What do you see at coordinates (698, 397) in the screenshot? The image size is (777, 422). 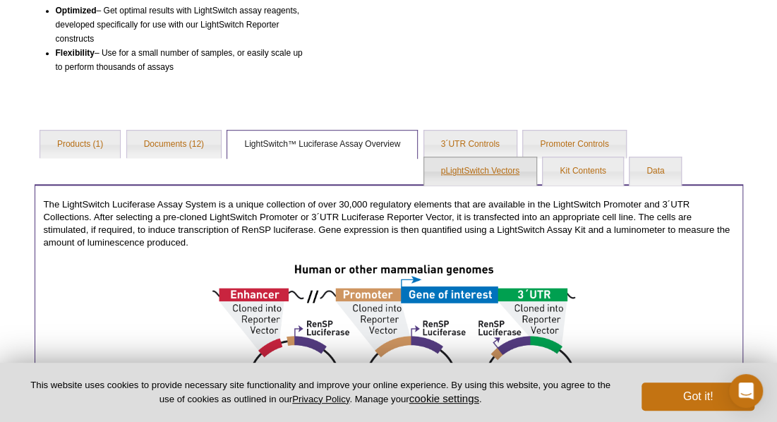 I see `button: Got it!` at bounding box center [698, 397].